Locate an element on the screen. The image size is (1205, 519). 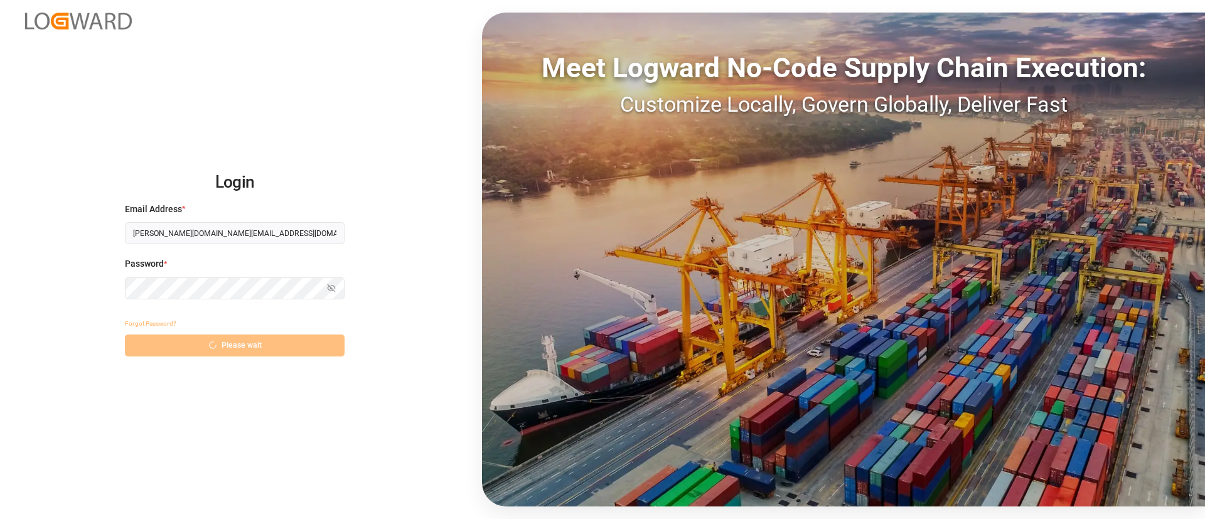
h2: Login is located at coordinates (235, 183).